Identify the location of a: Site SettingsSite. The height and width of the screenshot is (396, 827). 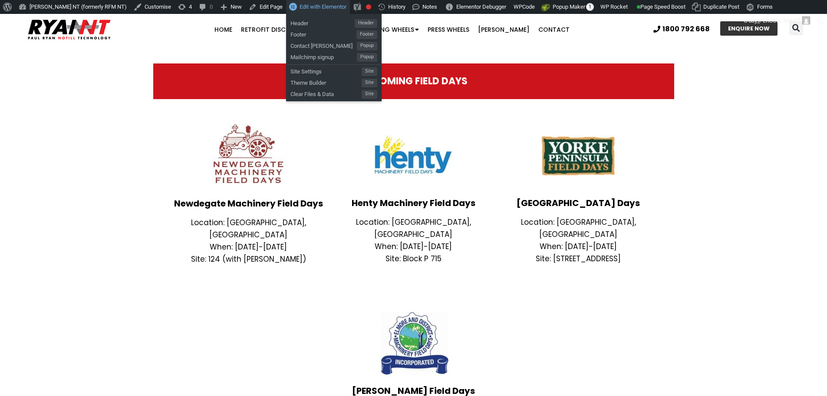
(334, 70).